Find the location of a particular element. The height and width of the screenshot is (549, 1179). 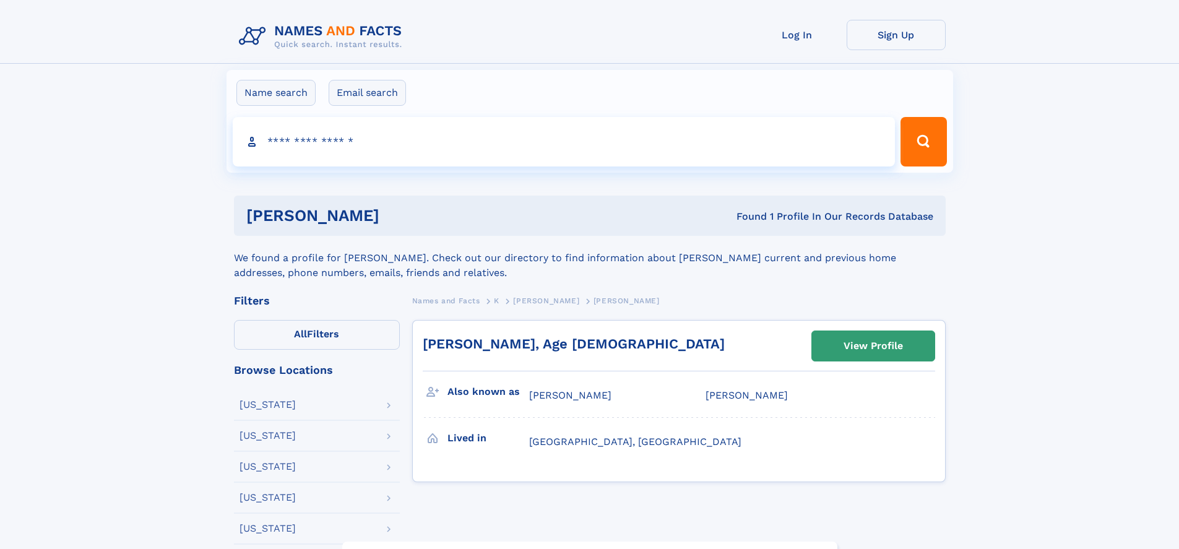

button: Search Button is located at coordinates (924, 142).